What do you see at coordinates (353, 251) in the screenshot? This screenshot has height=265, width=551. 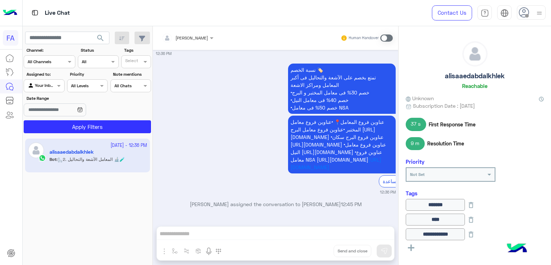 I see `button: Send and close` at bounding box center [353, 251].